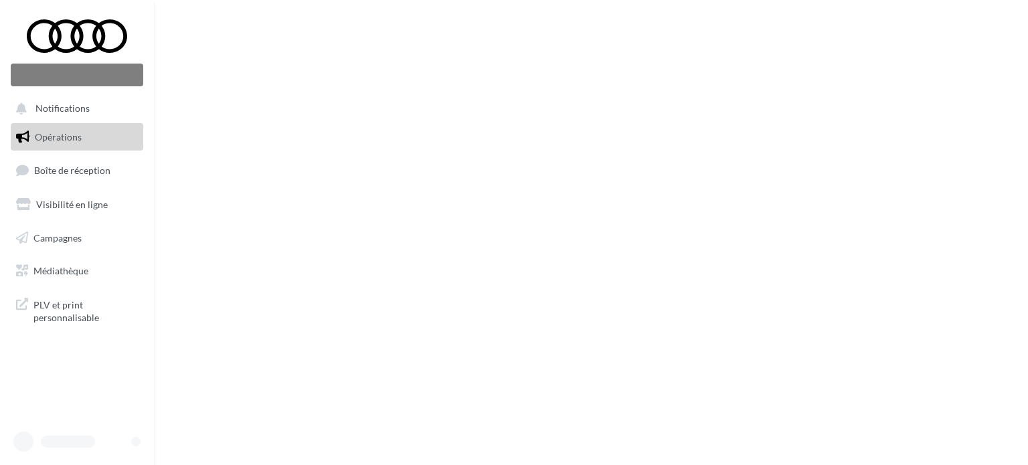  What do you see at coordinates (61, 270) in the screenshot?
I see `span: Médiathèque` at bounding box center [61, 270].